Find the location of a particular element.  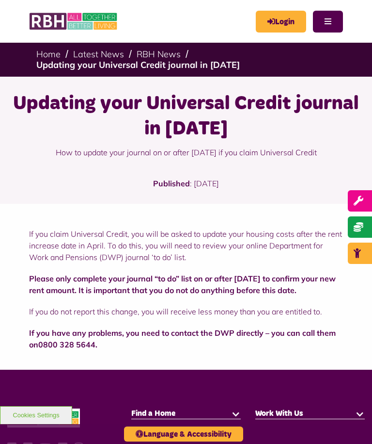

a: Latest News is located at coordinates (98, 54).